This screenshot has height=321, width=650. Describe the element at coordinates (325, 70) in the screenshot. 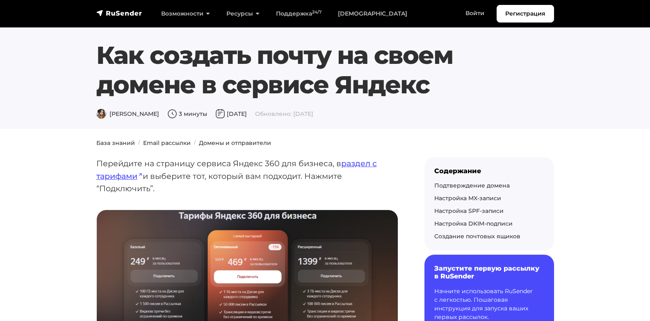

I see `h1: Как создать почту на своем домене в сервисе Яндекс` at that location.